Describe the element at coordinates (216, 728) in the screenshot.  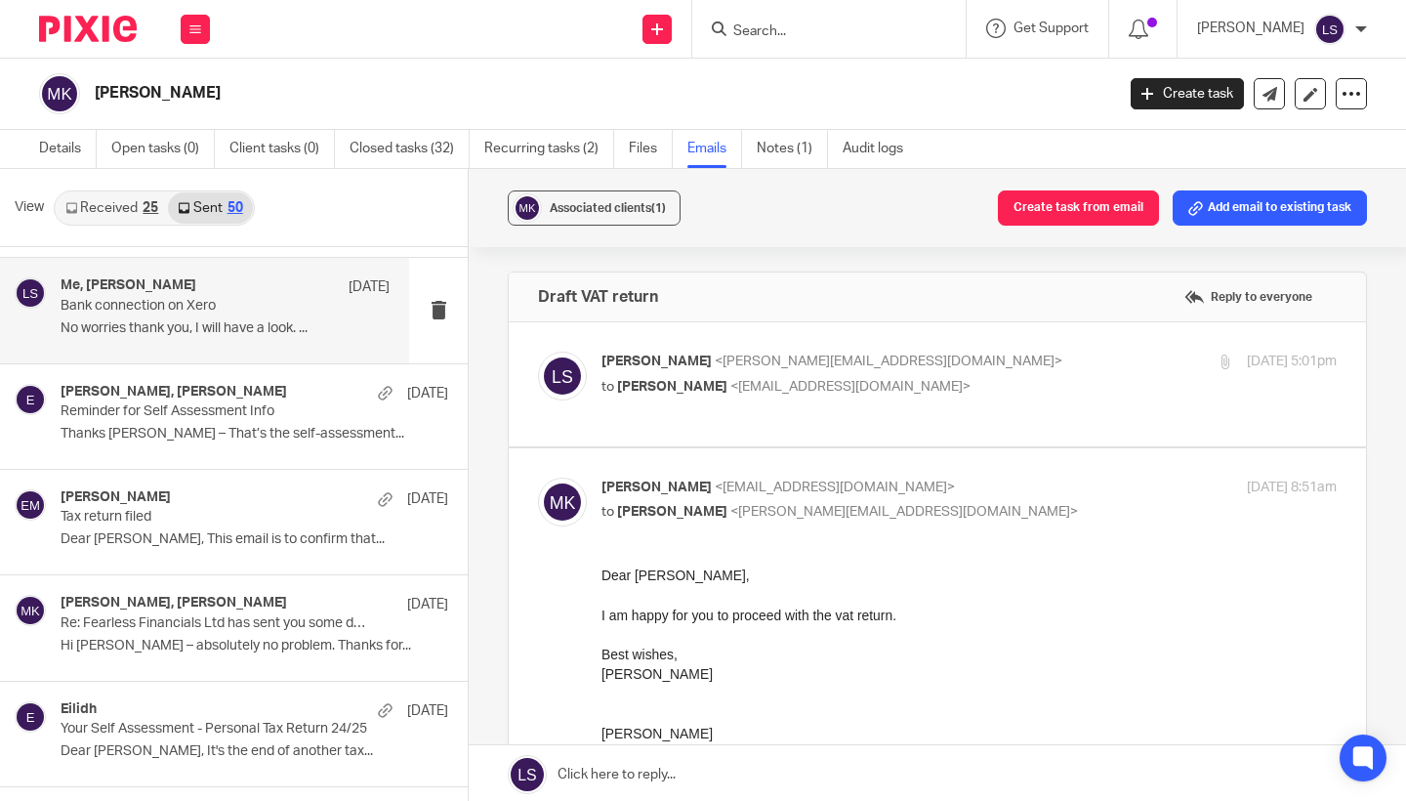
I see `p: Your Self Assessment - Personal Tax Return 24/25` at that location.